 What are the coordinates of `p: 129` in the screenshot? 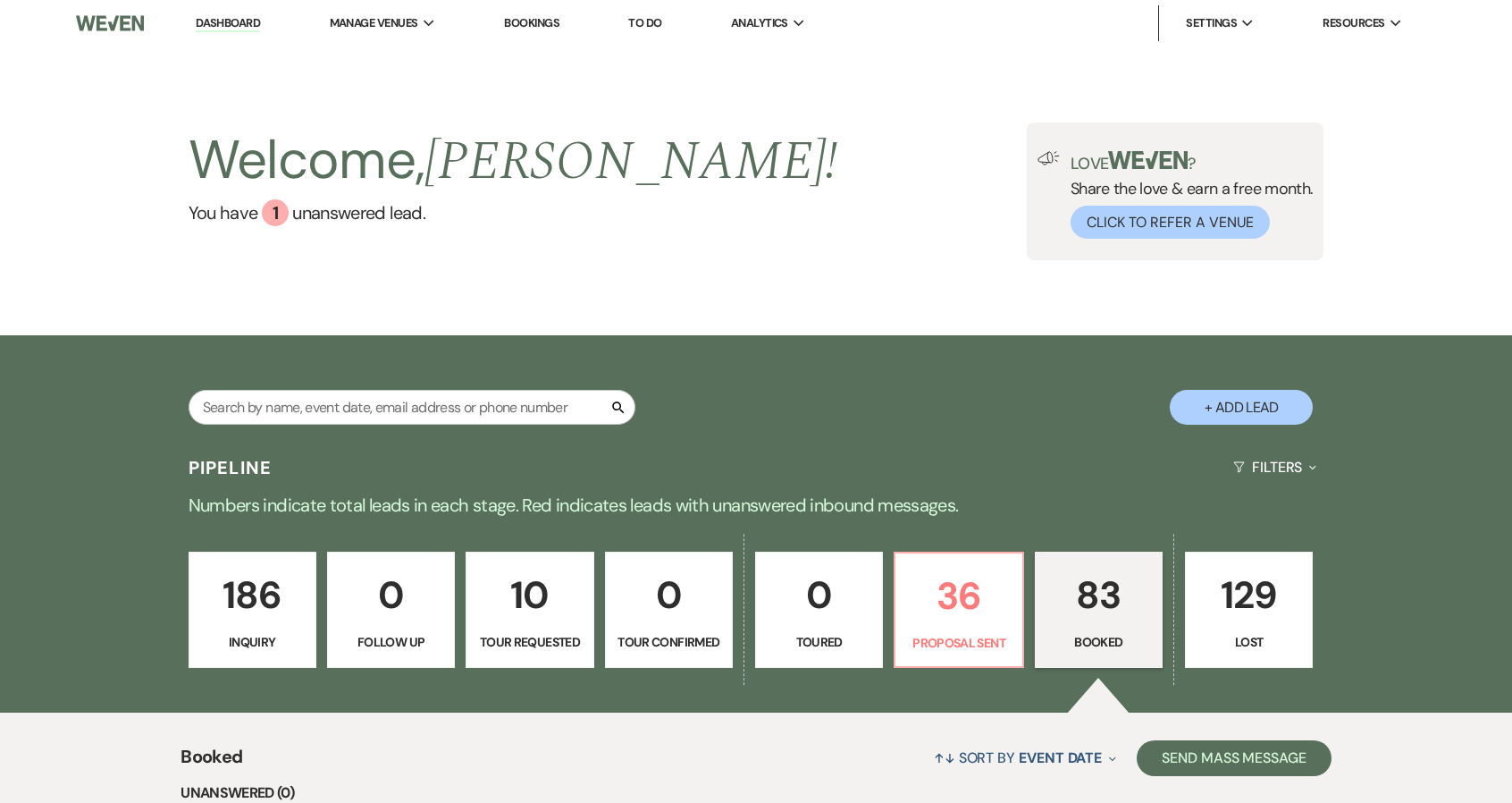 It's located at (1249, 595).